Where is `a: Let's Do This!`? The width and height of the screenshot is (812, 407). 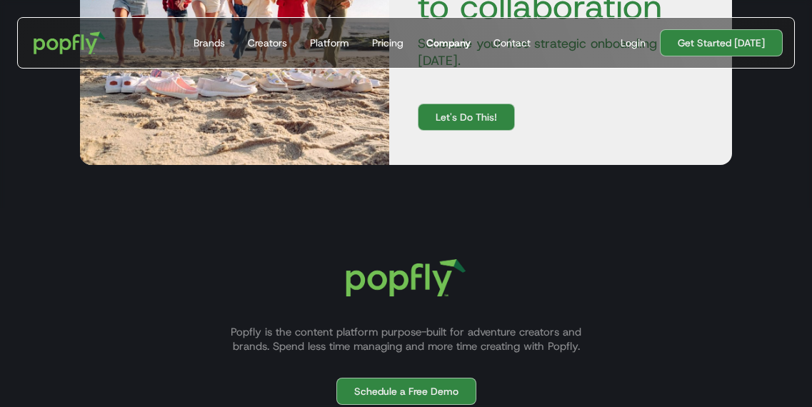
a: Let's Do This! is located at coordinates (466, 117).